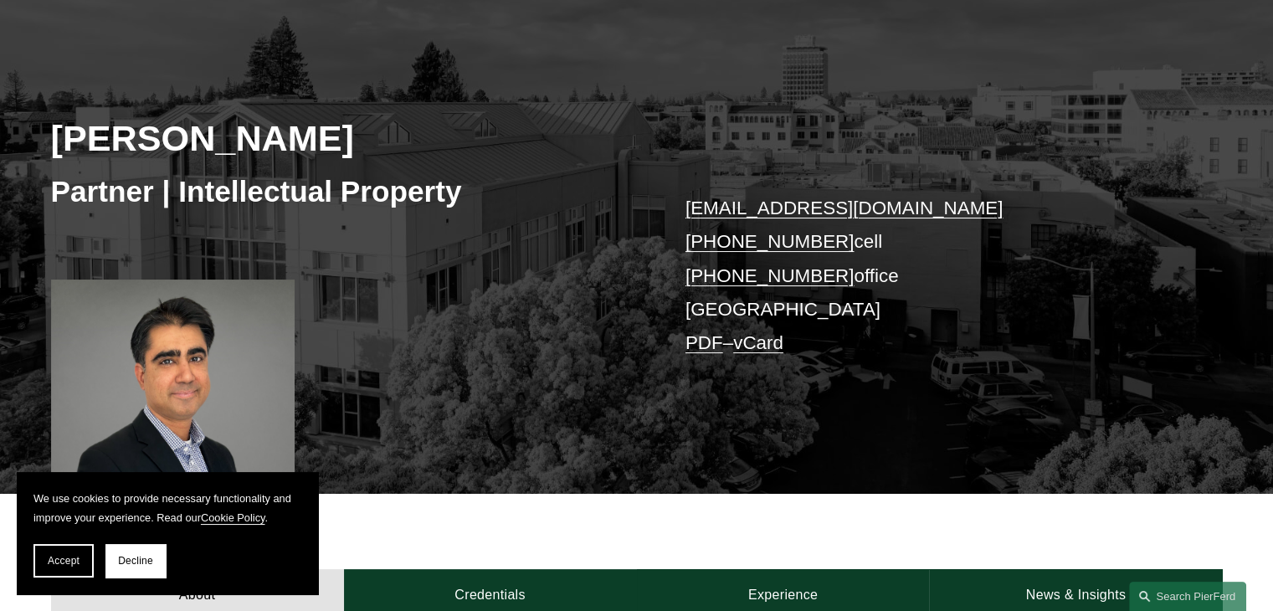 This screenshot has width=1273, height=611. I want to click on a: PDF, so click(704, 342).